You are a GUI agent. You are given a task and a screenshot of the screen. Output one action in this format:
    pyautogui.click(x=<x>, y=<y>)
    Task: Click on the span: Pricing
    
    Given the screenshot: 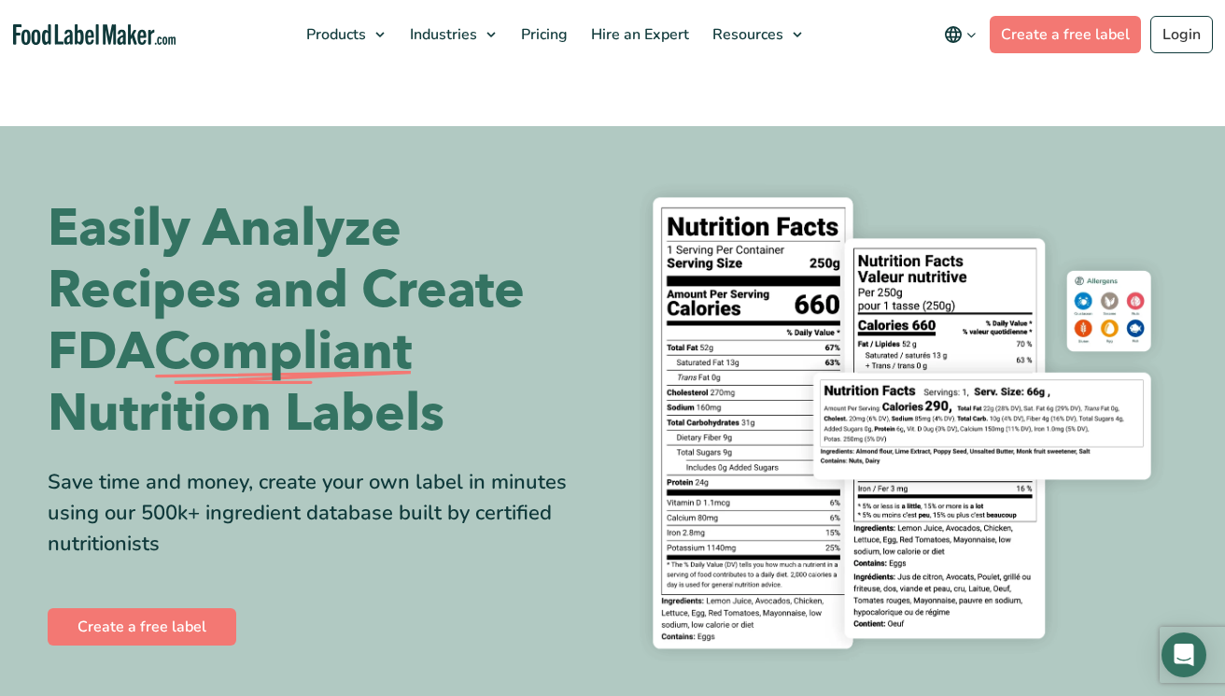 What is the action you would take?
    pyautogui.click(x=543, y=35)
    